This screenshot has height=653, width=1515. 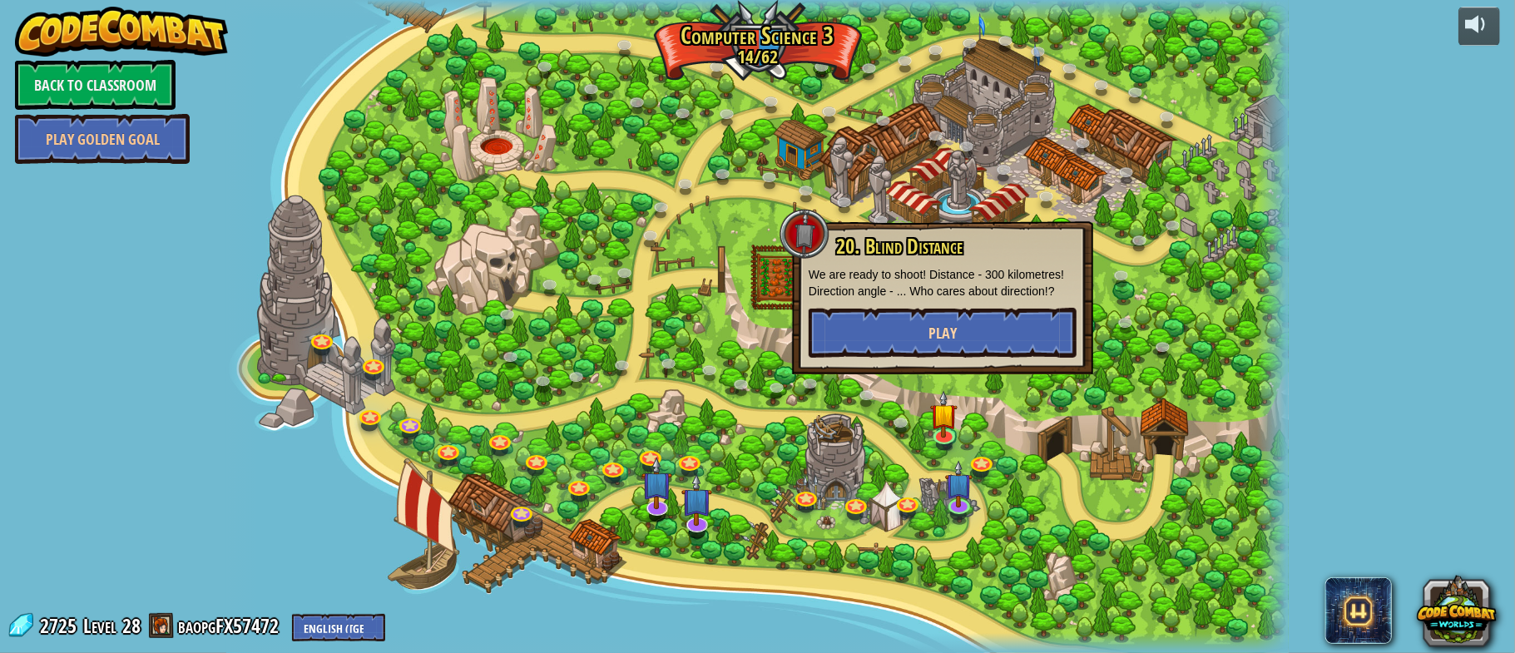 I want to click on span: 2725, so click(x=61, y=626).